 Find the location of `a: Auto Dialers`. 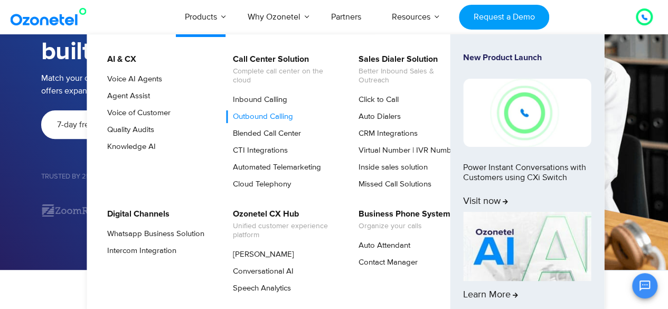

a: Auto Dialers is located at coordinates (377, 117).